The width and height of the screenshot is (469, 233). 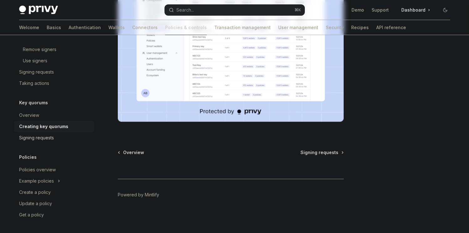 What do you see at coordinates (138, 195) in the screenshot?
I see `a: Powered by Mintlify` at bounding box center [138, 195].